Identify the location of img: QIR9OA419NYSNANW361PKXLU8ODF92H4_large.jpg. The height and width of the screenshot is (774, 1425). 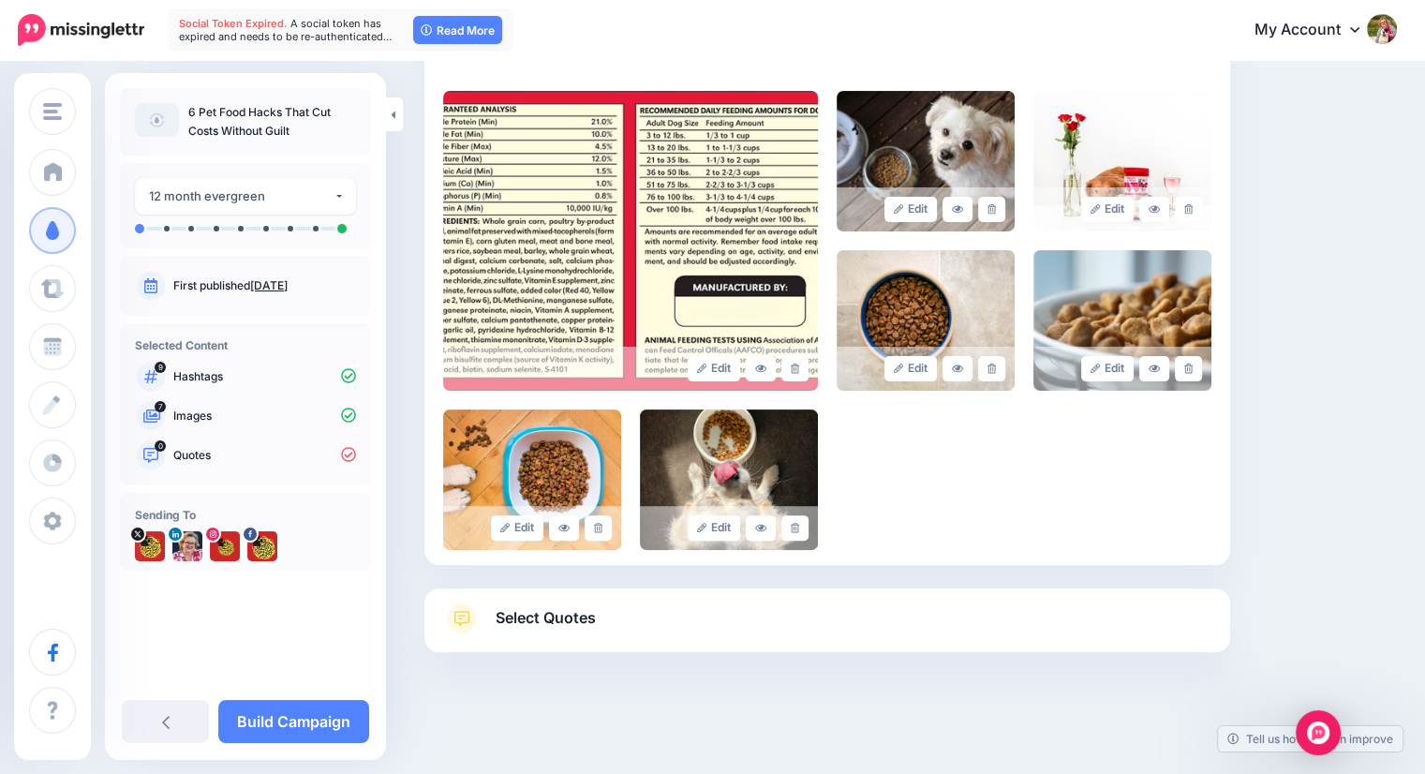
(532, 480).